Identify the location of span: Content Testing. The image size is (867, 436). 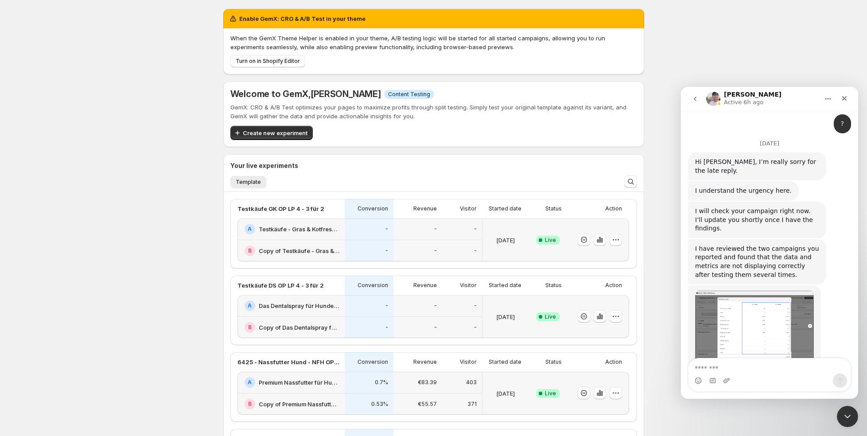
(409, 94).